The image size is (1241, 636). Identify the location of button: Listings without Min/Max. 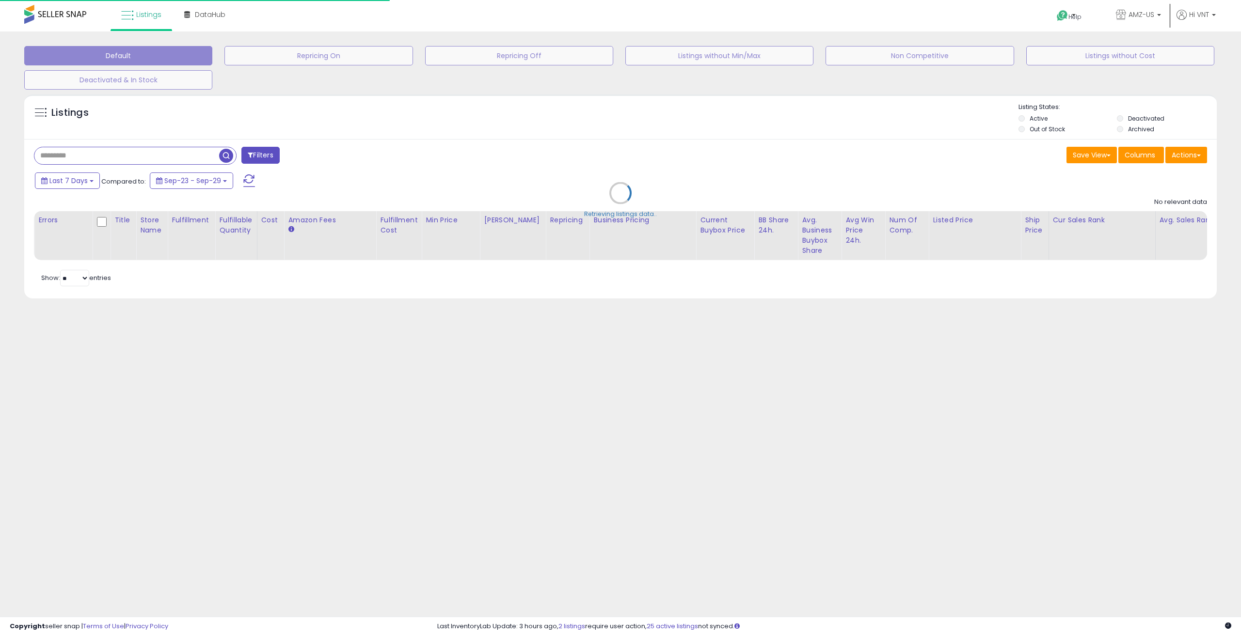
(719, 56).